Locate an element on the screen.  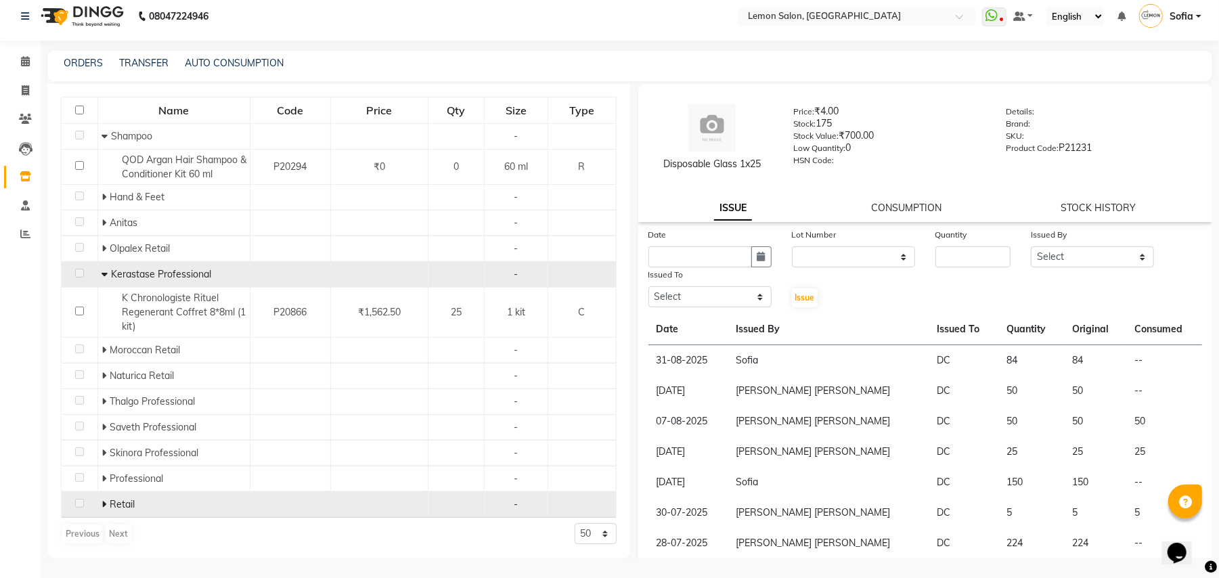
a: TRANSFER is located at coordinates (143, 63).